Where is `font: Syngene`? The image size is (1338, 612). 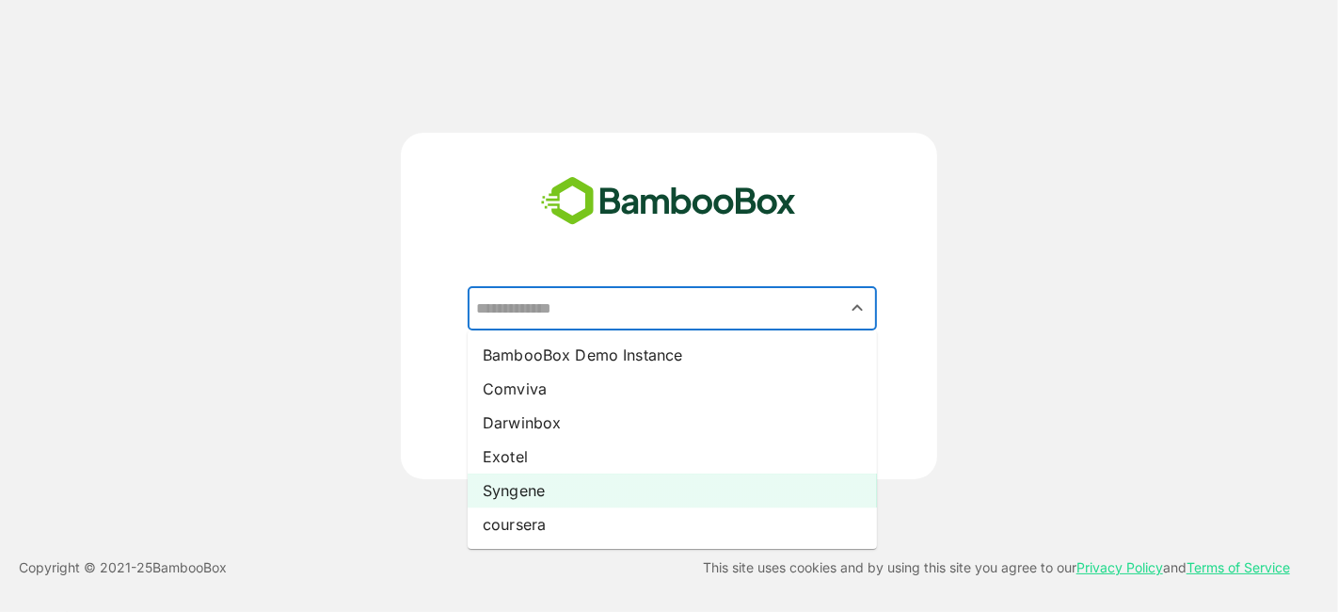 font: Syngene is located at coordinates (514, 490).